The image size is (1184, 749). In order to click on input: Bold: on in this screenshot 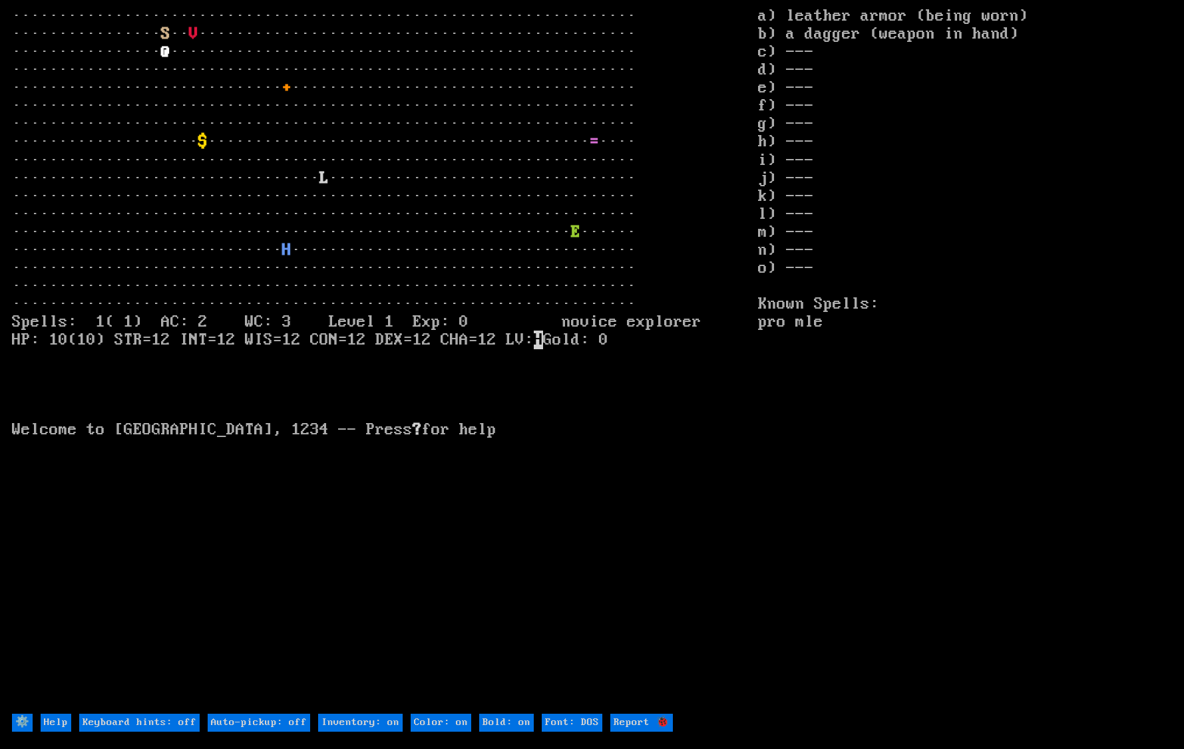, I will do `click(507, 723)`.